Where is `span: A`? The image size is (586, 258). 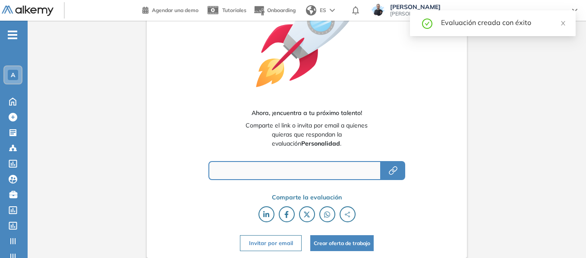
span: A is located at coordinates (13, 75).